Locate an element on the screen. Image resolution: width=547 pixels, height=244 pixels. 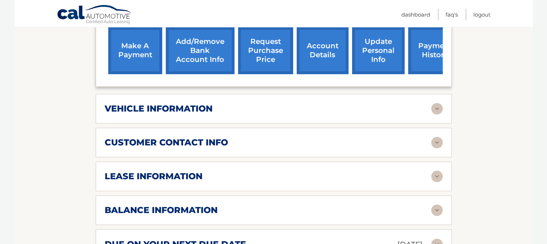
a: account details is located at coordinates (323, 50).